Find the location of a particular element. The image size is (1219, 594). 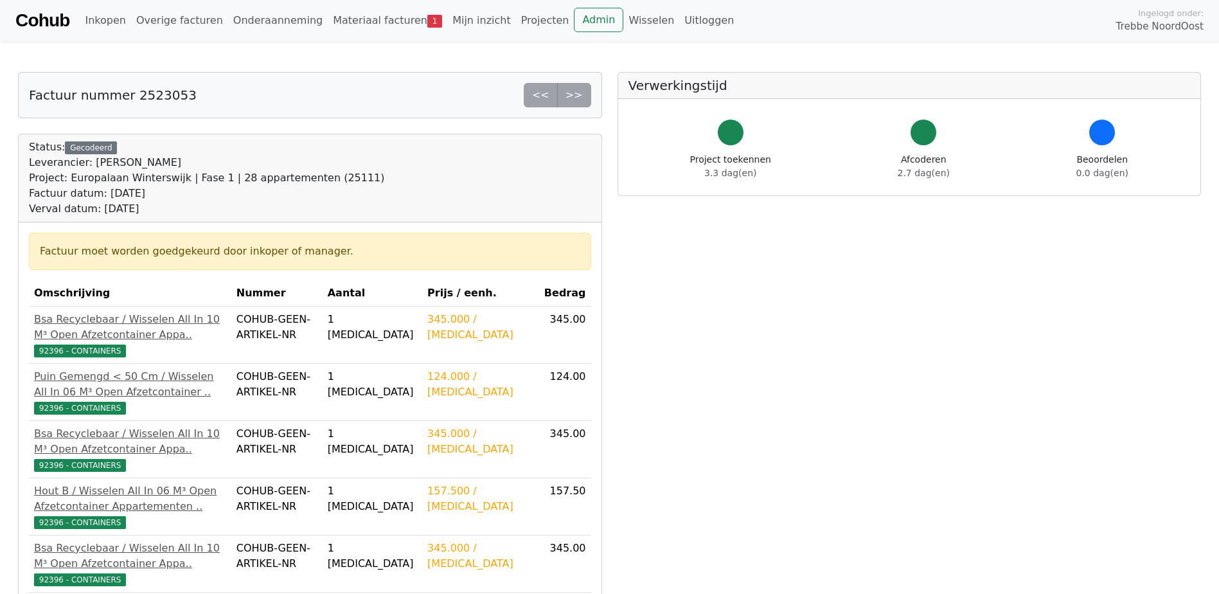

span: Trebbe NoordOost is located at coordinates (1160, 26).